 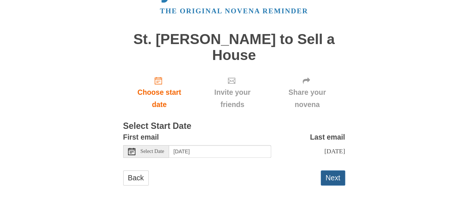 What do you see at coordinates (234, 11) in the screenshot?
I see `a: The original novena reminder` at bounding box center [234, 11].